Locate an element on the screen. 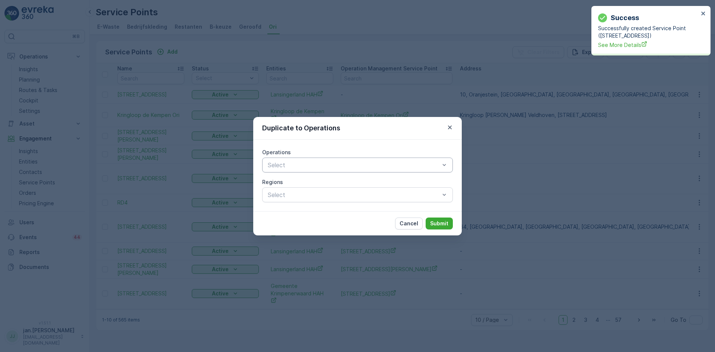 The width and height of the screenshot is (715, 352). p: Submit is located at coordinates (439, 223).